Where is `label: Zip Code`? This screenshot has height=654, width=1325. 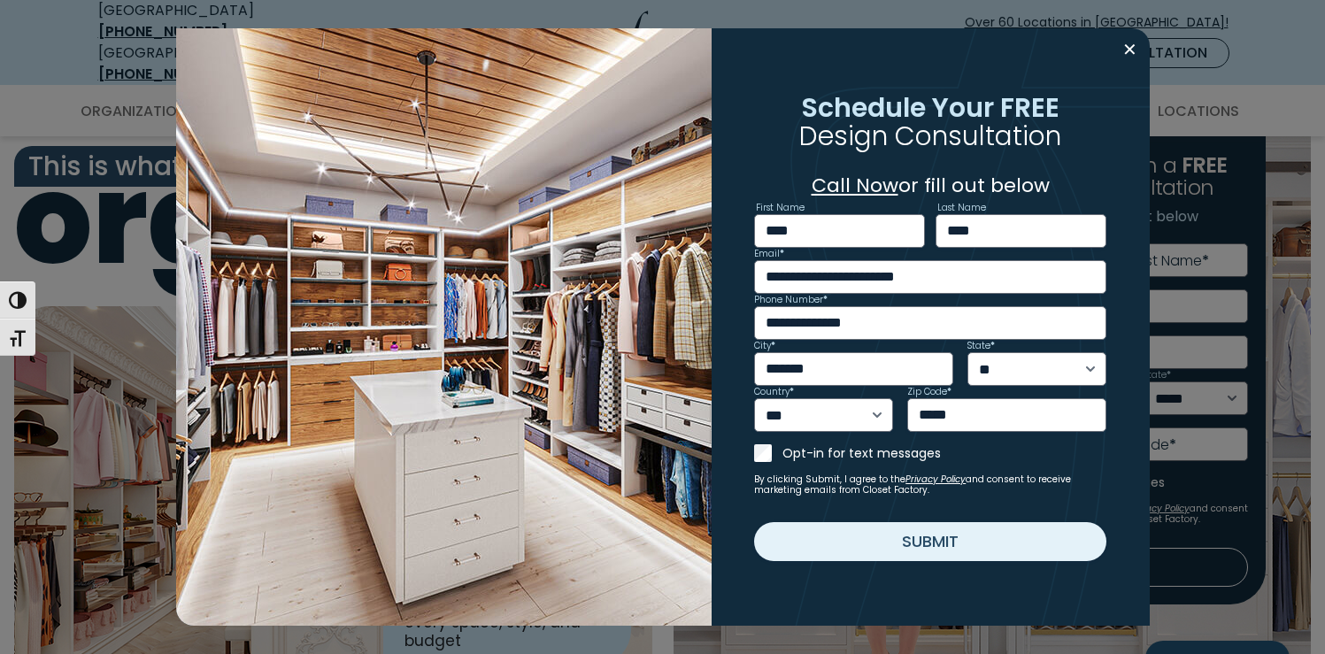 label: Zip Code is located at coordinates (929, 392).